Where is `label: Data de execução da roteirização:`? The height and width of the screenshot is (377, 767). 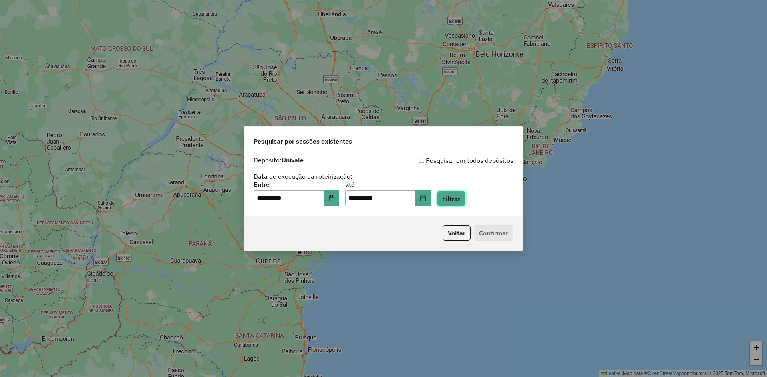
label: Data de execução da roteirização: is located at coordinates (303, 177).